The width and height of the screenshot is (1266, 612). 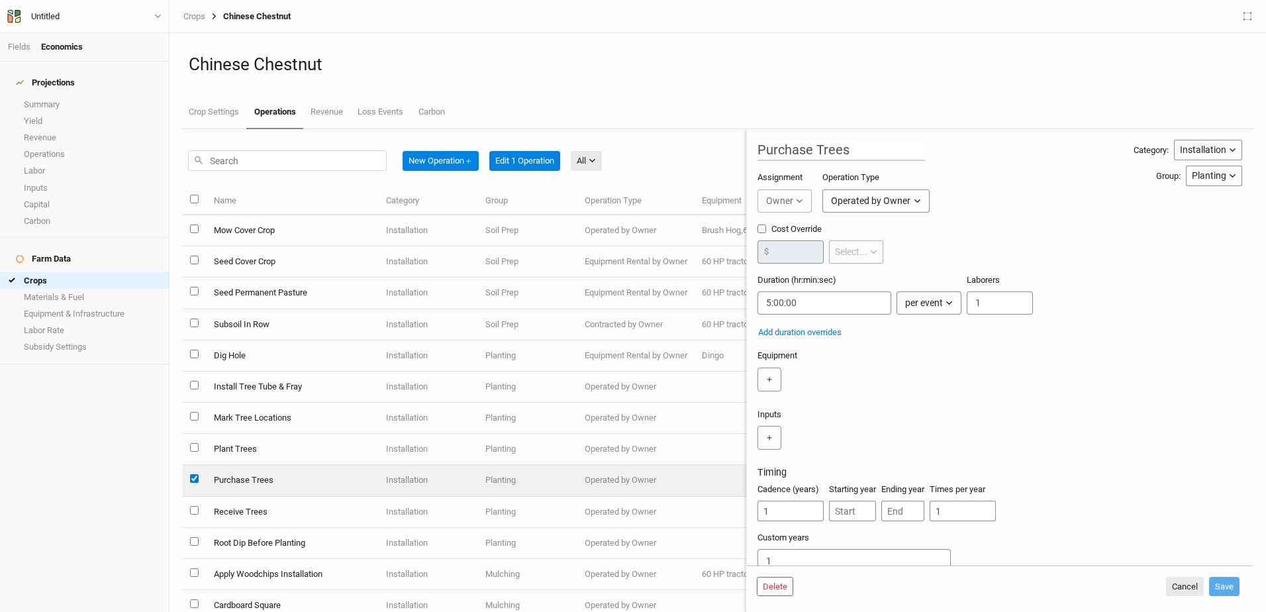 What do you see at coordinates (1208, 150) in the screenshot?
I see `button: Installation` at bounding box center [1208, 150].